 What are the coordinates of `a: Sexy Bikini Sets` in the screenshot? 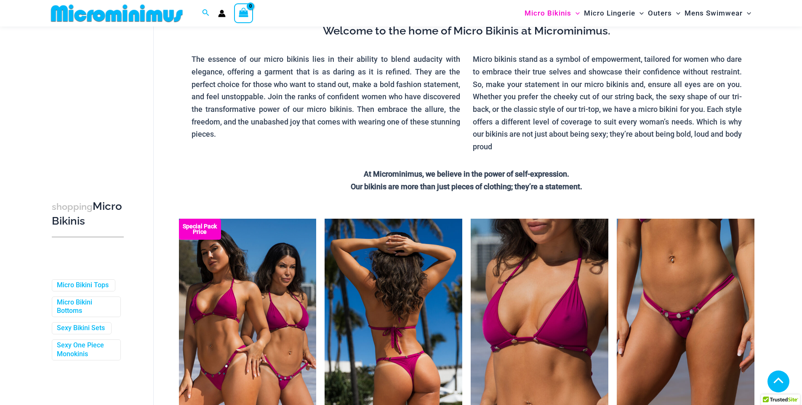 It's located at (81, 328).